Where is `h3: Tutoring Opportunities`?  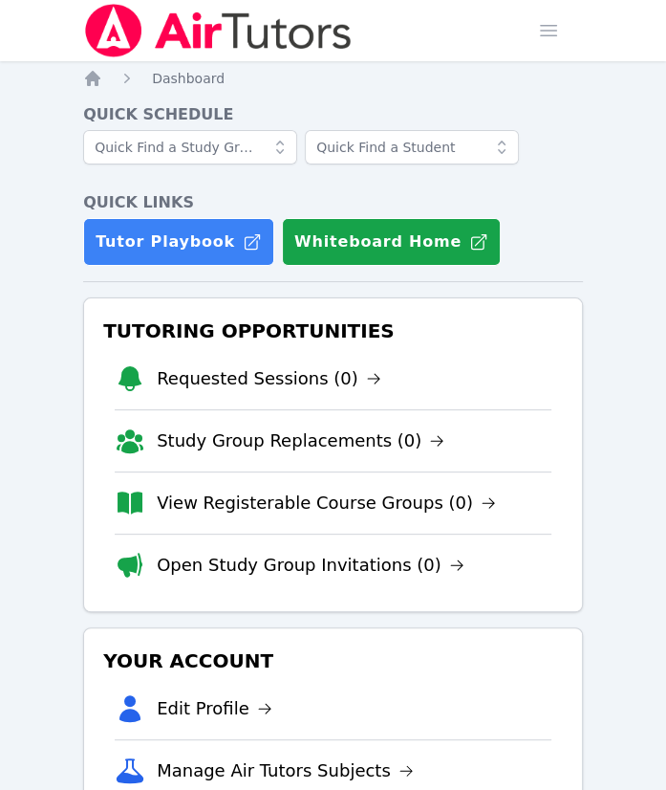
h3: Tutoring Opportunities is located at coordinates (333, 331).